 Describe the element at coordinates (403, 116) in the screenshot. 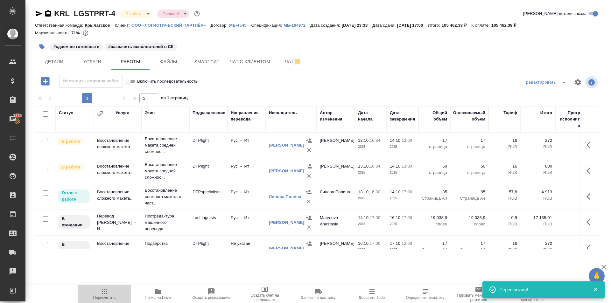

I see `div: Дата завершения` at that location.